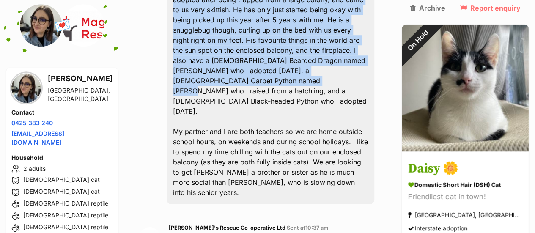 This screenshot has width=535, height=233. What do you see at coordinates (317, 227) in the screenshot?
I see `span: 10:37 am` at bounding box center [317, 227].